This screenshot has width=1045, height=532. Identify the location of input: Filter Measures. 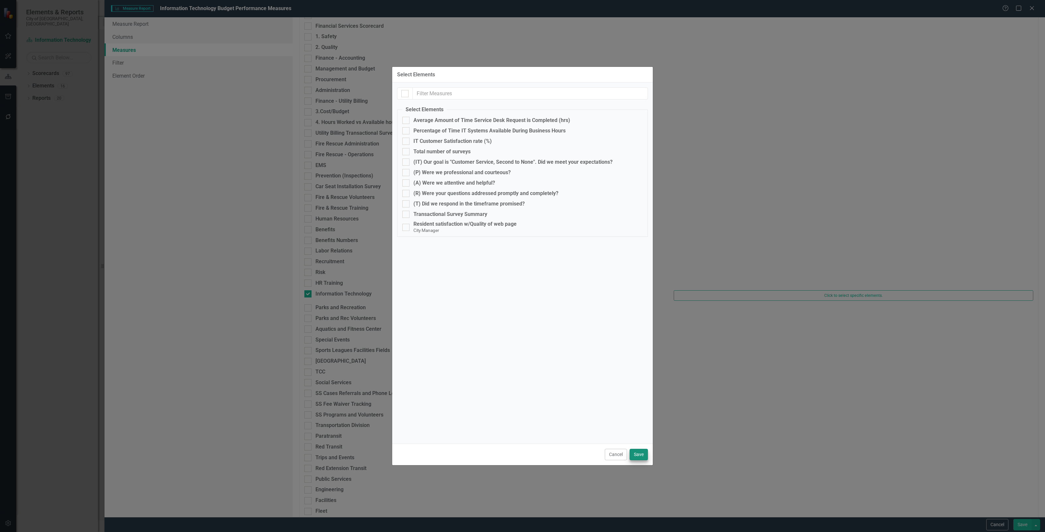
(530, 93).